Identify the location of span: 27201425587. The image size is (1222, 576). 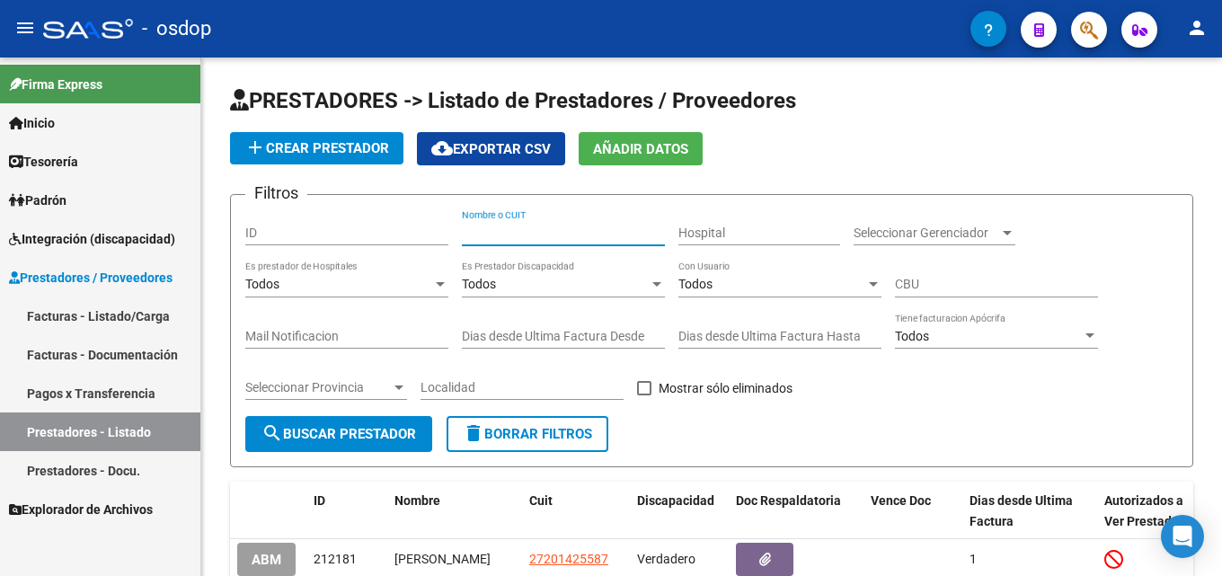
(569, 559).